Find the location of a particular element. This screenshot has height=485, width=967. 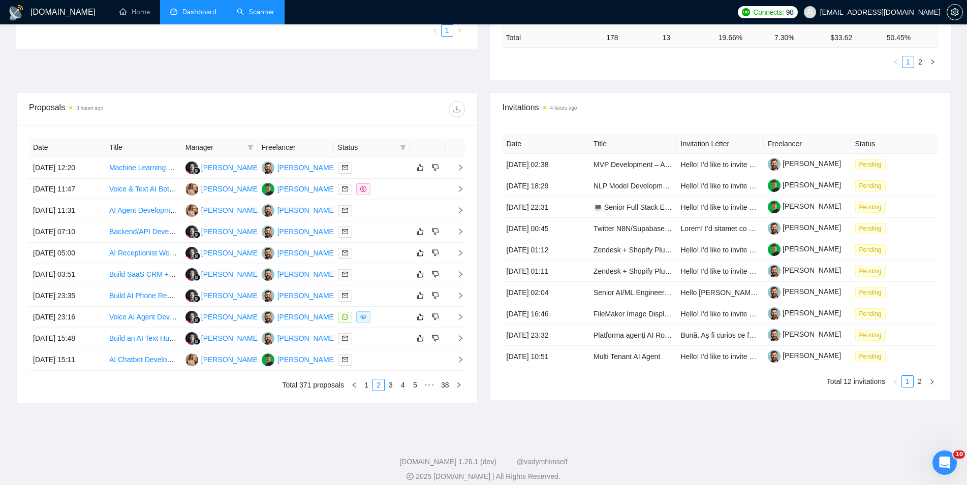

img: upwork-logo.png is located at coordinates (746, 12).